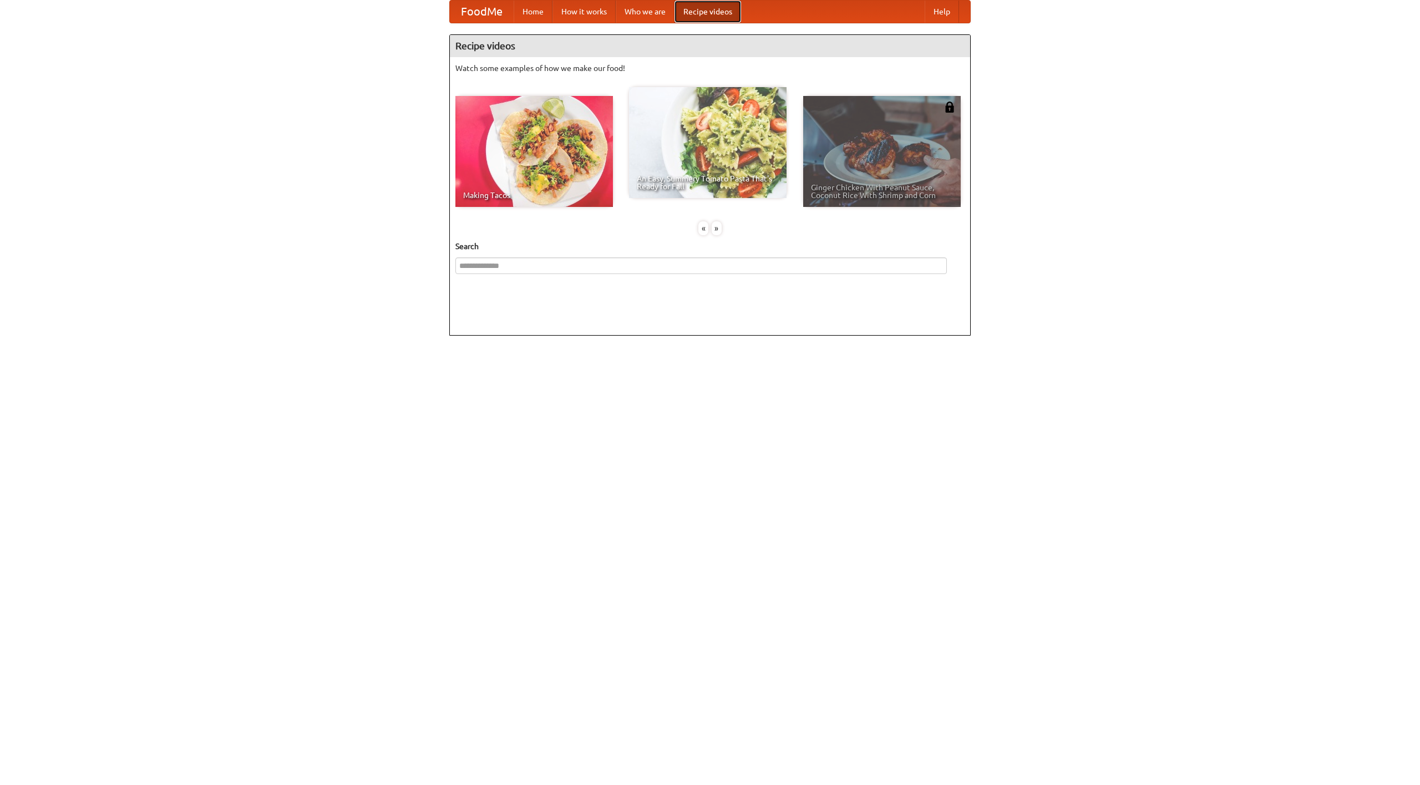 This screenshot has width=1420, height=785. What do you see at coordinates (708, 143) in the screenshot?
I see `a: An Easy, Summery Tomato Pasta That's Ready for Fall` at bounding box center [708, 143].